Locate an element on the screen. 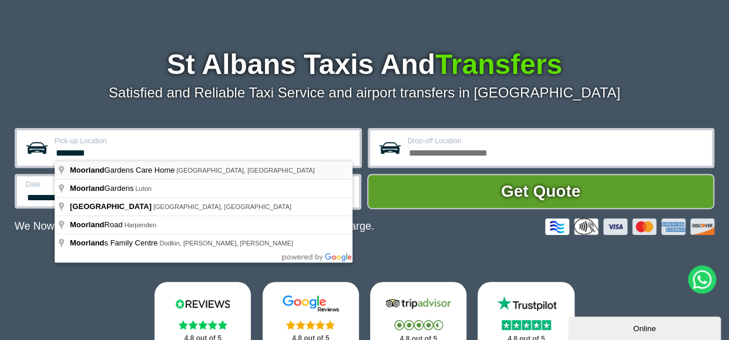 Image resolution: width=729 pixels, height=340 pixels. img: Reviews.io is located at coordinates (203, 304).